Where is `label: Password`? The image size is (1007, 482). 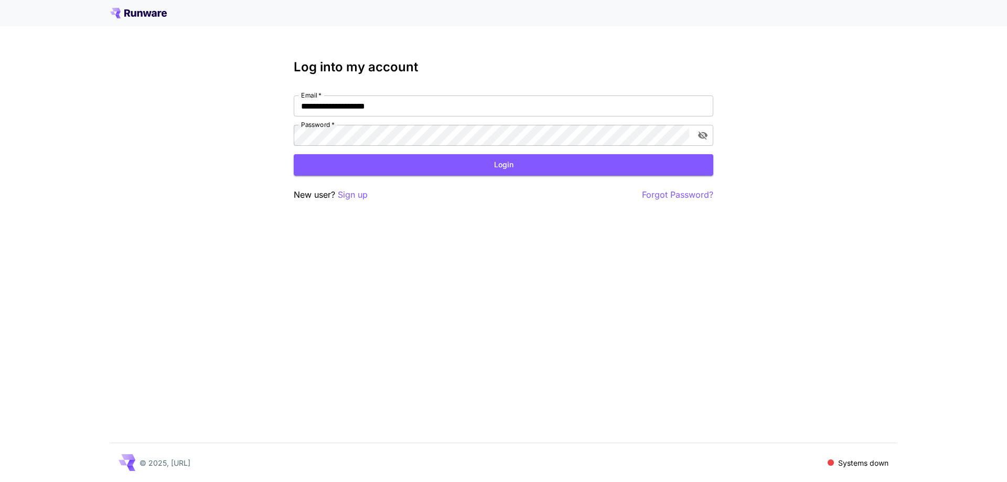
label: Password is located at coordinates (318, 124).